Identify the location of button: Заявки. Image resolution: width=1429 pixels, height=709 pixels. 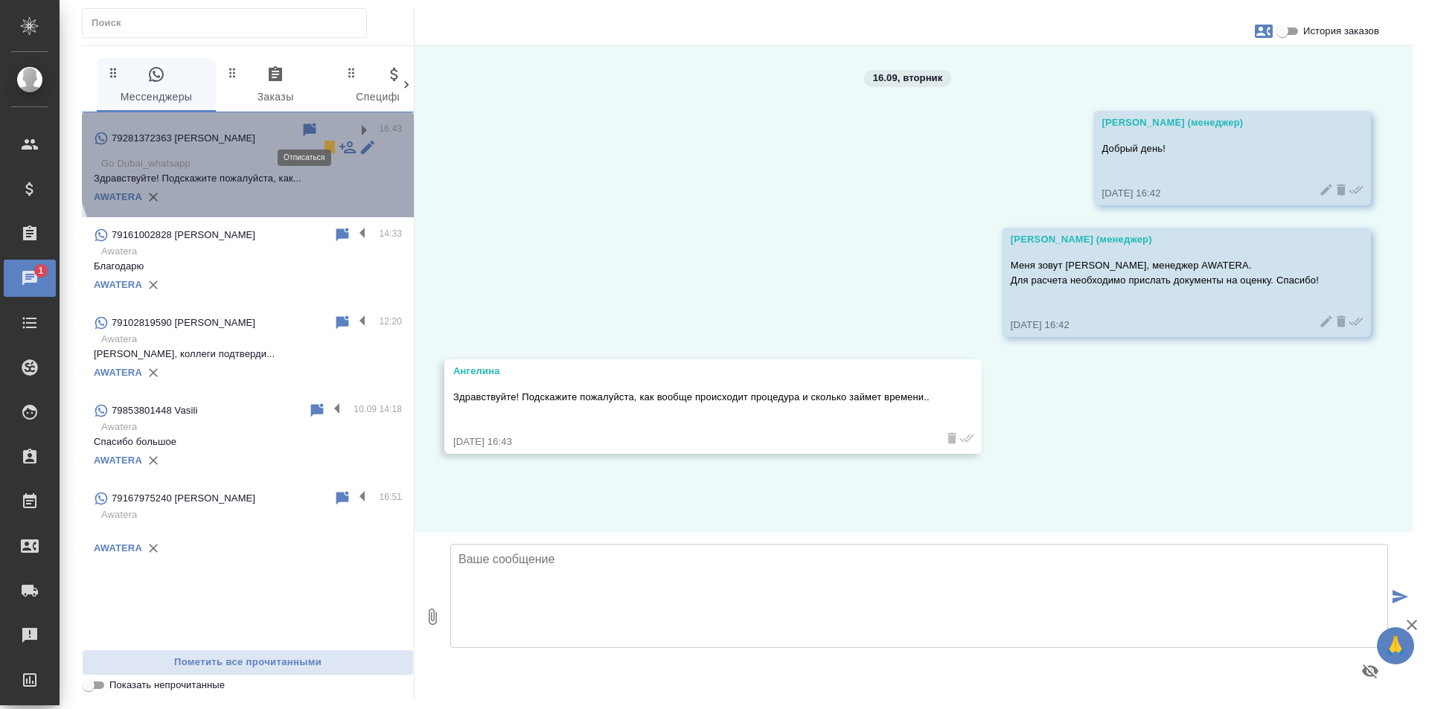
(1264, 31).